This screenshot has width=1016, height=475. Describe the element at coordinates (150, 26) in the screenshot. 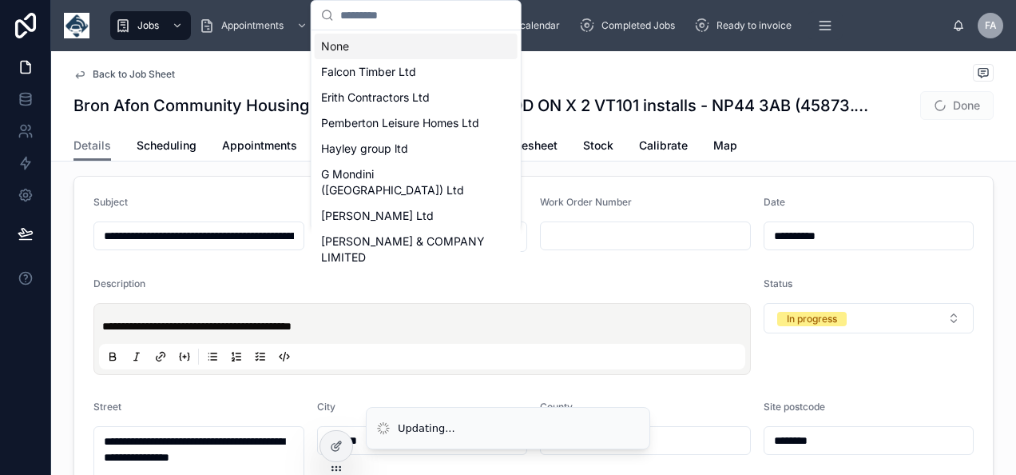

I see `a: Jobs` at that location.